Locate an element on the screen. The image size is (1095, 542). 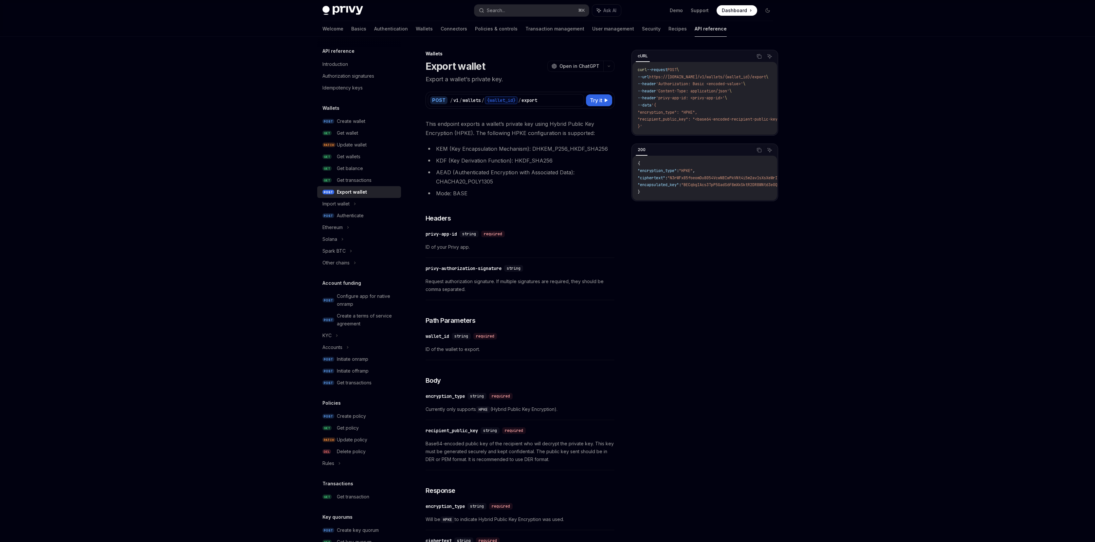
span: Path Parameters is located at coordinates (451, 320).